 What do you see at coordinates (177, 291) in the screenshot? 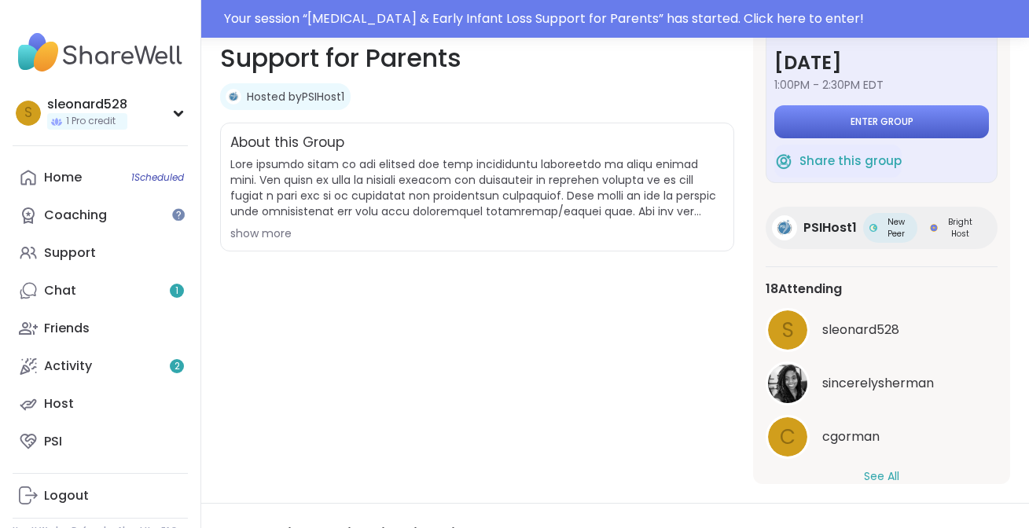
I see `span: 1` at bounding box center [177, 291].